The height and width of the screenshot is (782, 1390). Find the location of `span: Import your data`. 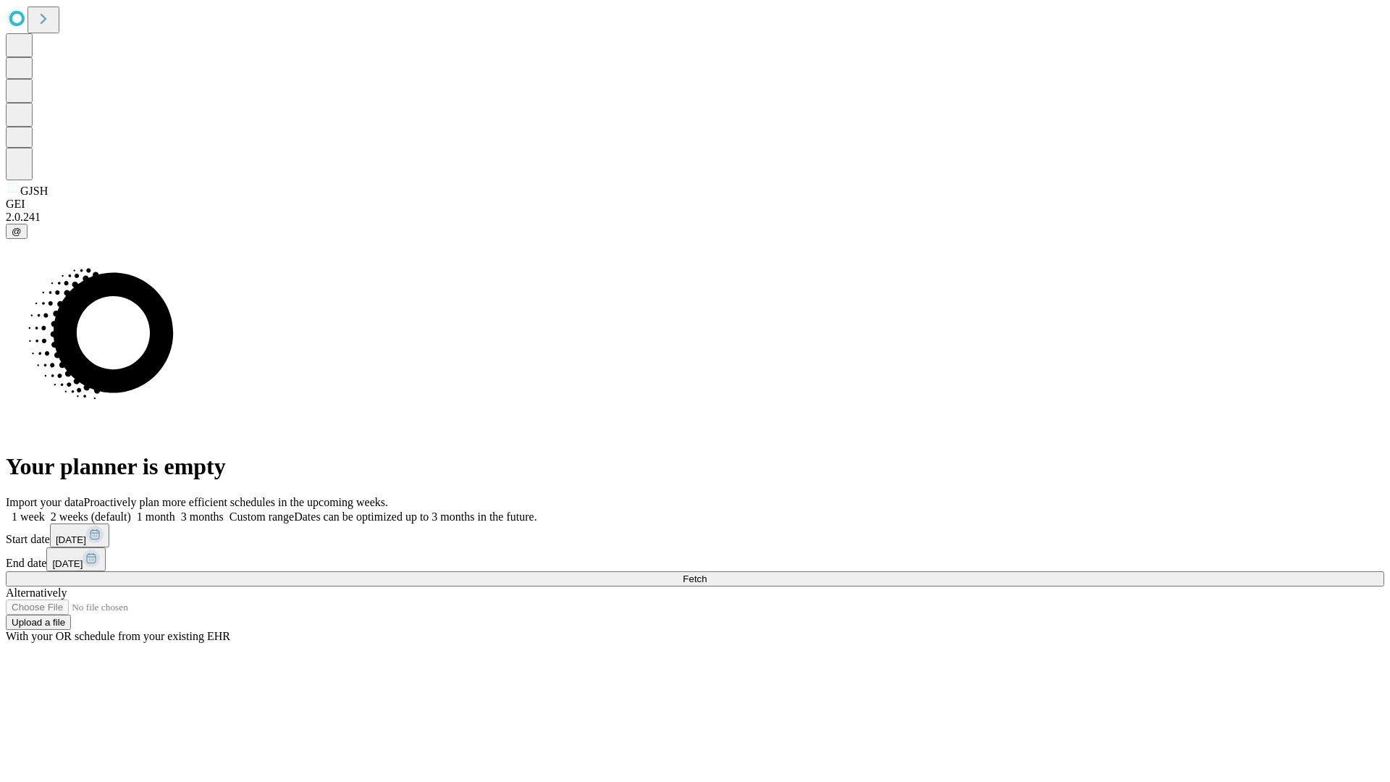

span: Import your data is located at coordinates (45, 502).